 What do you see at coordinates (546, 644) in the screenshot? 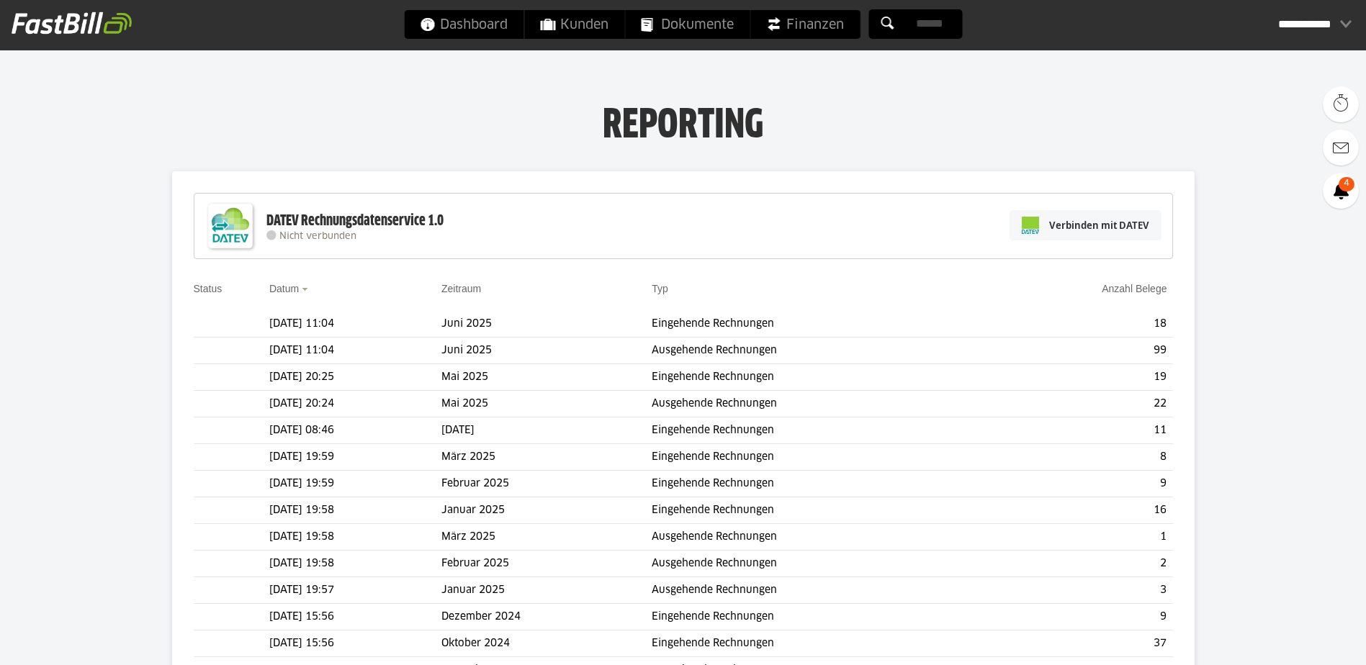
I see `td: Oktober 2024` at bounding box center [546, 644].